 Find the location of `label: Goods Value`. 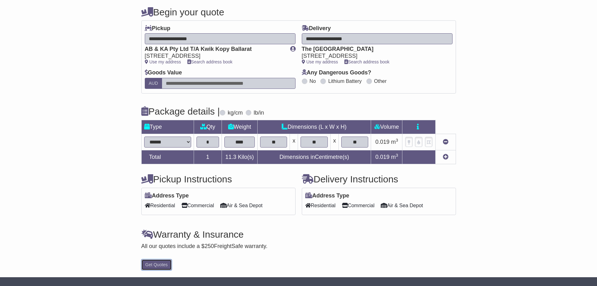

label: Goods Value is located at coordinates (163, 73).